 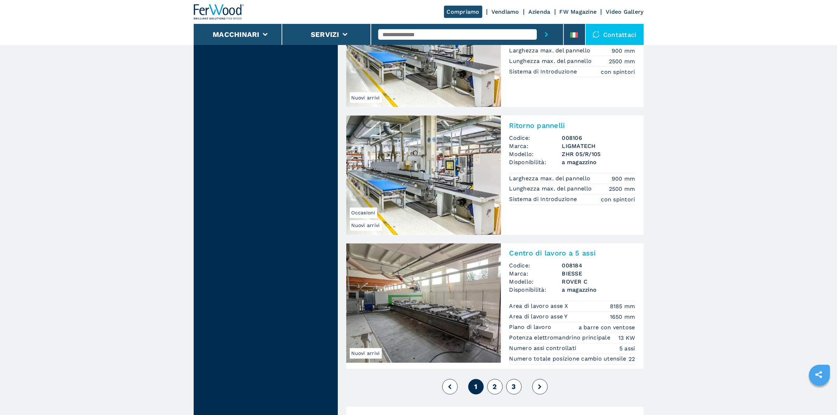 What do you see at coordinates (495, 387) in the screenshot?
I see `span: 2` at bounding box center [495, 387].